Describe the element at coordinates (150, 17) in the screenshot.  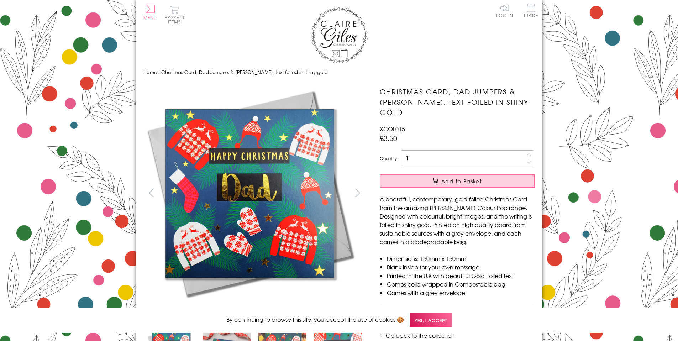
I see `span: Menu` at that location.